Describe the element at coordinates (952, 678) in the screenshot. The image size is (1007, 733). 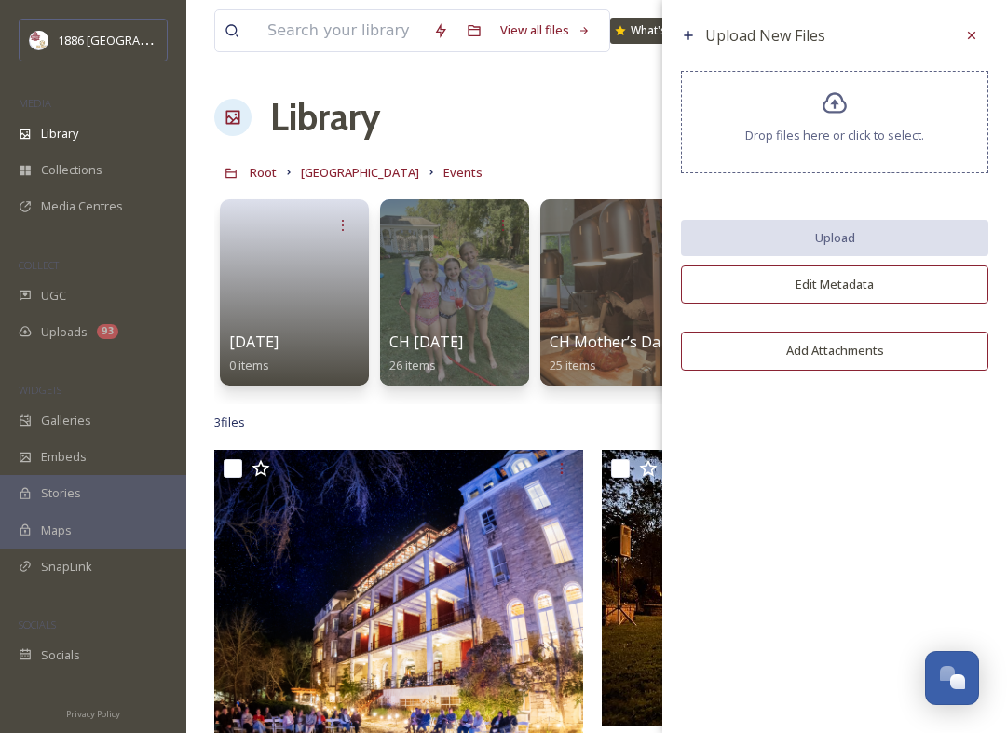
I see `button: Open Chat` at that location.